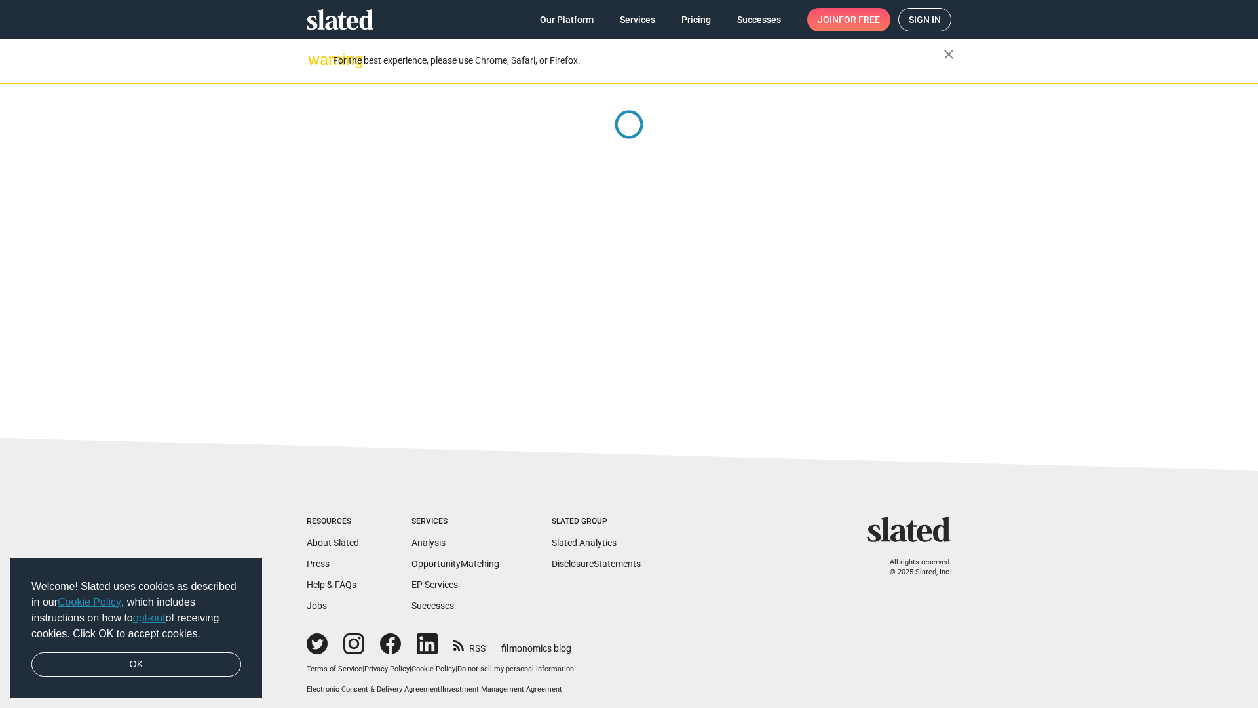 The width and height of the screenshot is (1258, 708). Describe the element at coordinates (924, 20) in the screenshot. I see `span: Sign in` at that location.